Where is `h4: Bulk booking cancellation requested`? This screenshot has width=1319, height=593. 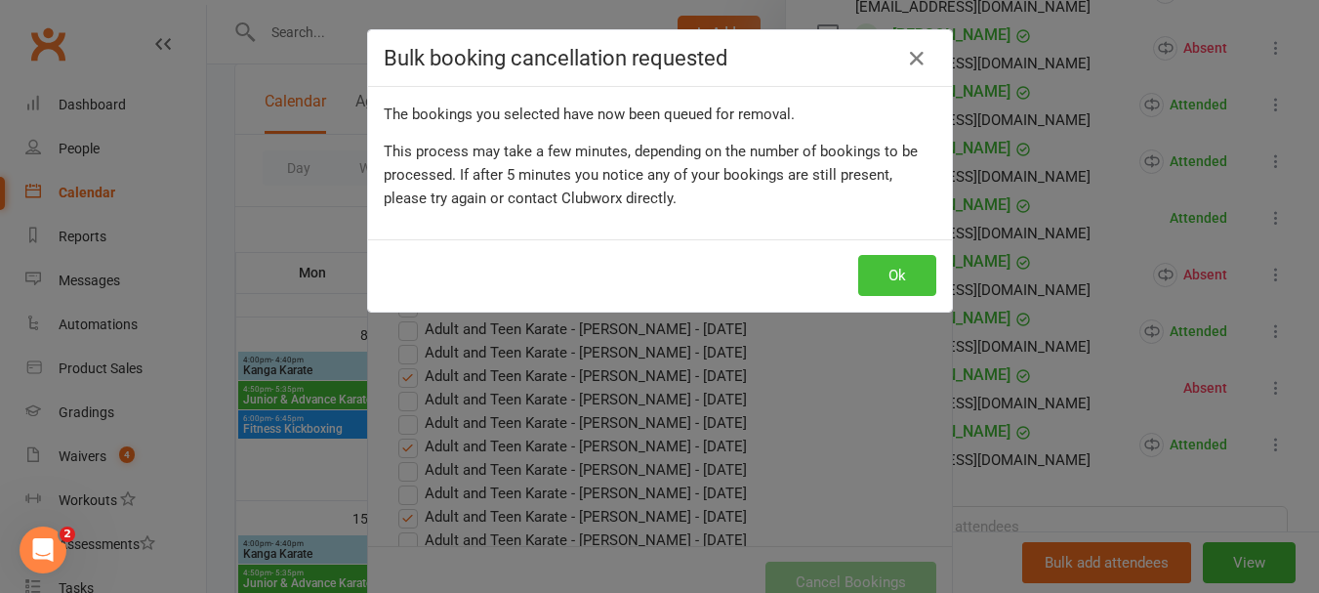
h4: Bulk booking cancellation requested is located at coordinates (660, 58).